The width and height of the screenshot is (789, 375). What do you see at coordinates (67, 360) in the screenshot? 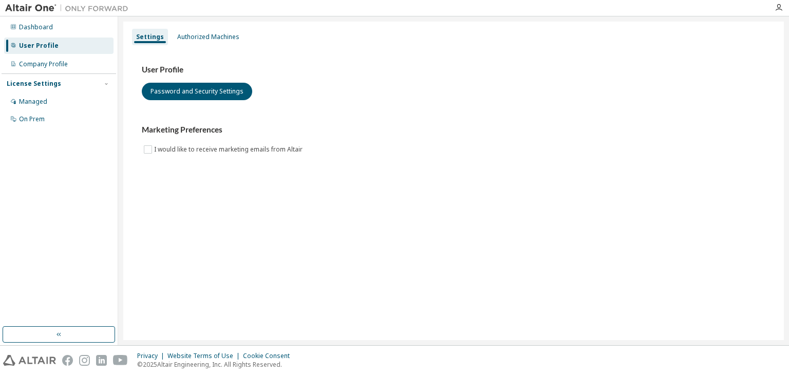
I see `img: facebook.svg` at bounding box center [67, 360].